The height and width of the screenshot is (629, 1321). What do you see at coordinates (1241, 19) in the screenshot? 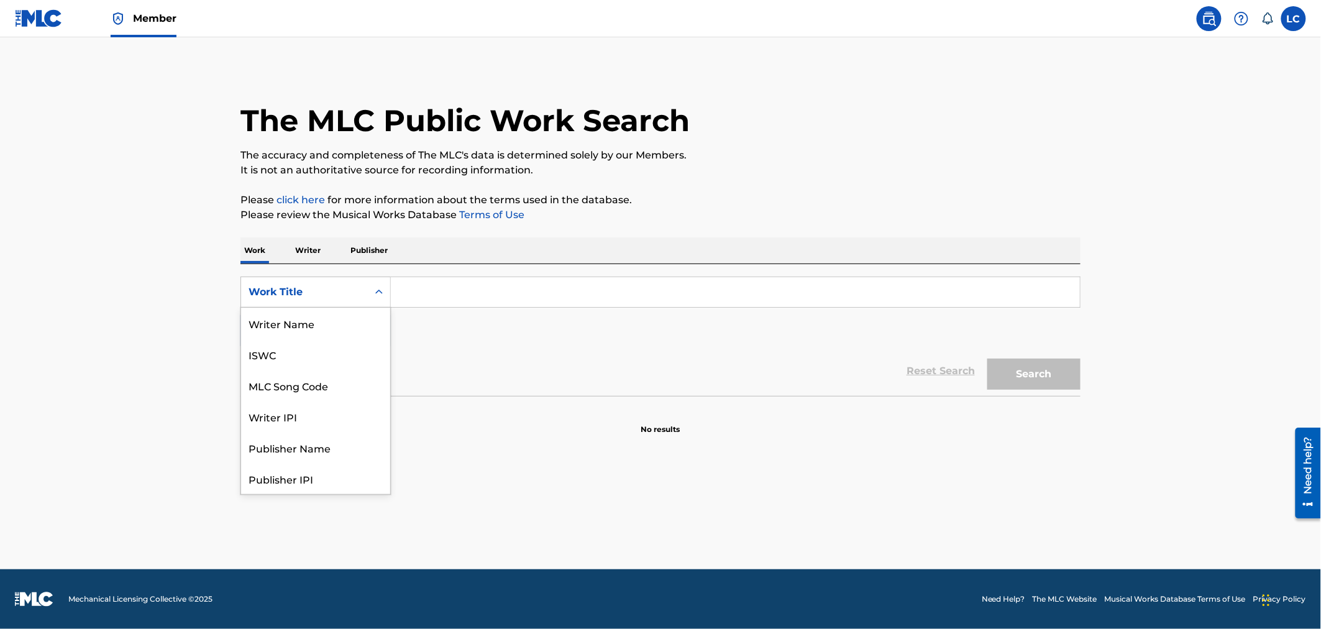
I see `img: help` at bounding box center [1241, 19].